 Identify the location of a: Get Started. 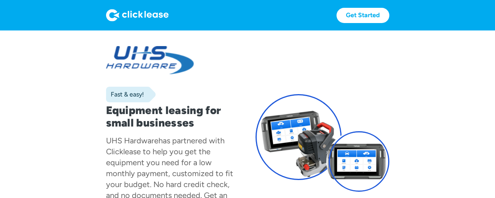
(363, 15).